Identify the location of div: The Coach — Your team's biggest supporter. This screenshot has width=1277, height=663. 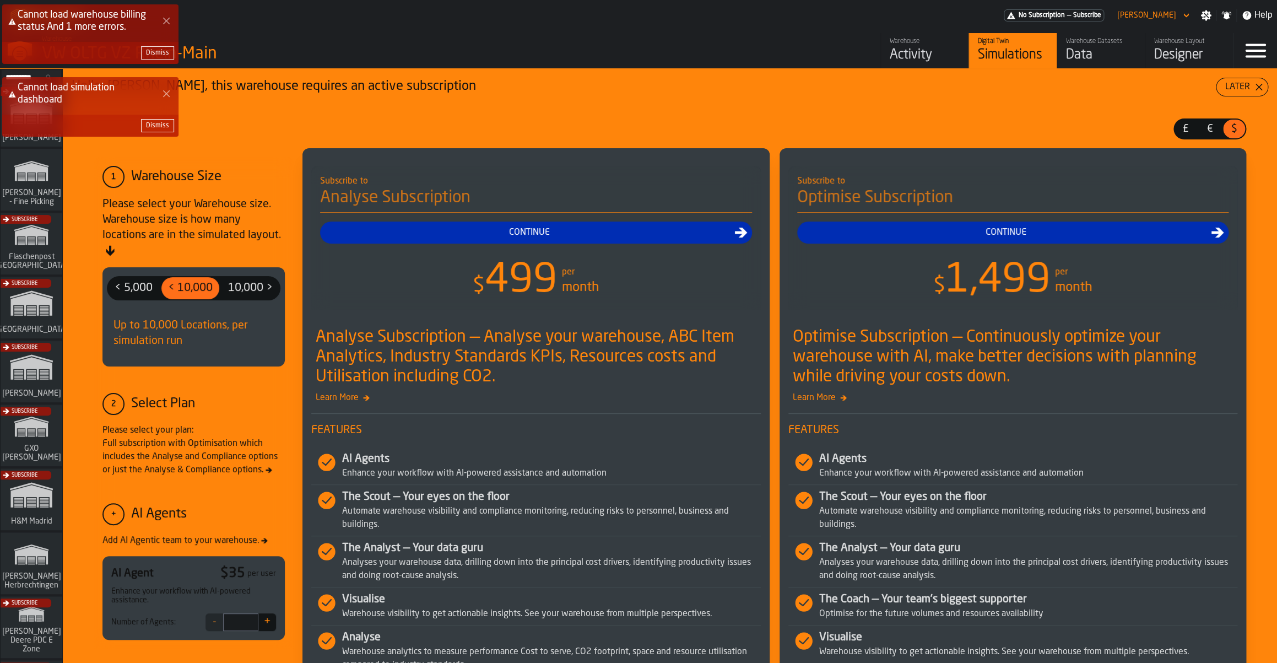
(1029, 599).